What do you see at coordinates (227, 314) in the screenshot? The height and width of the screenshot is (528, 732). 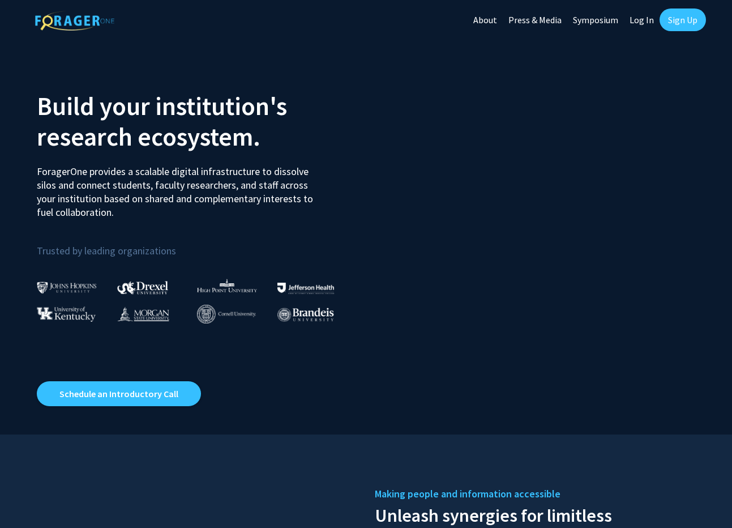 I see `img: Cornell University` at bounding box center [227, 314].